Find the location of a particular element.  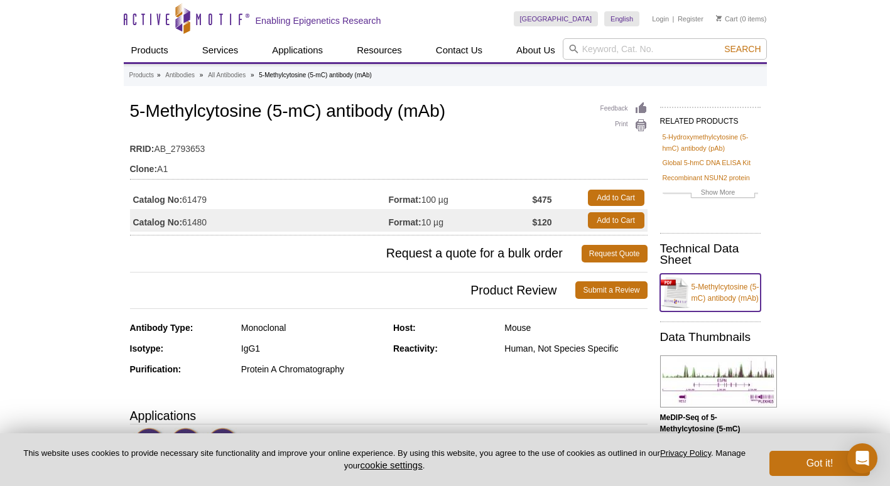

div: Monoclonal is located at coordinates (312, 328).